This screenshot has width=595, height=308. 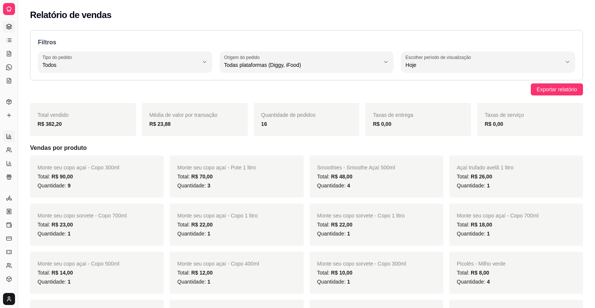 I want to click on strong: R$ 382,20, so click(x=50, y=124).